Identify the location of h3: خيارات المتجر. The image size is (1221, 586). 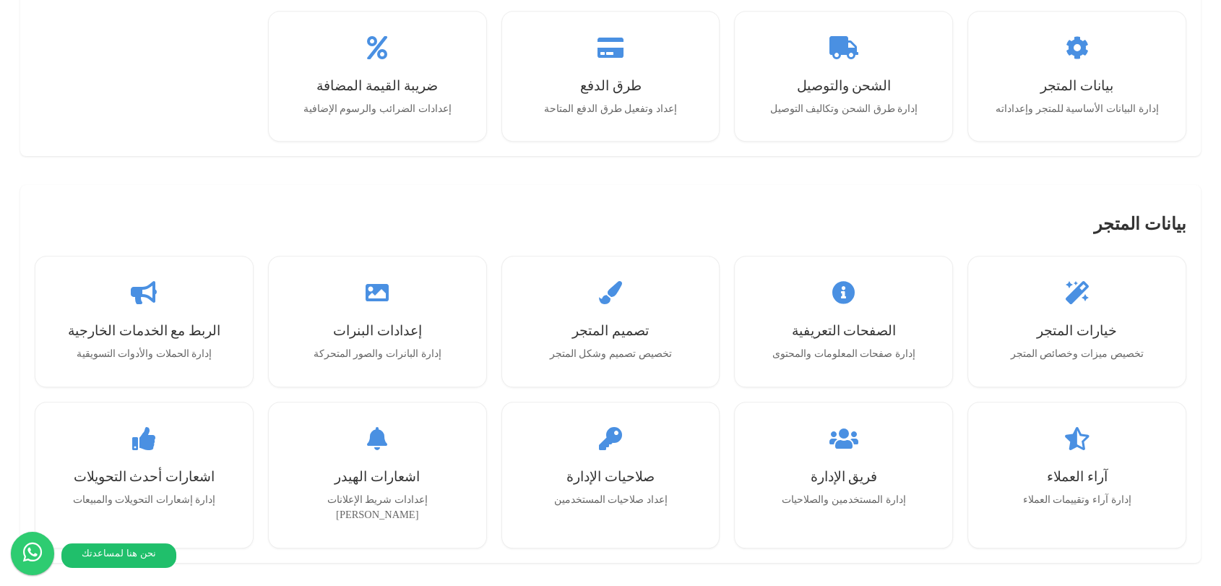
(1077, 330).